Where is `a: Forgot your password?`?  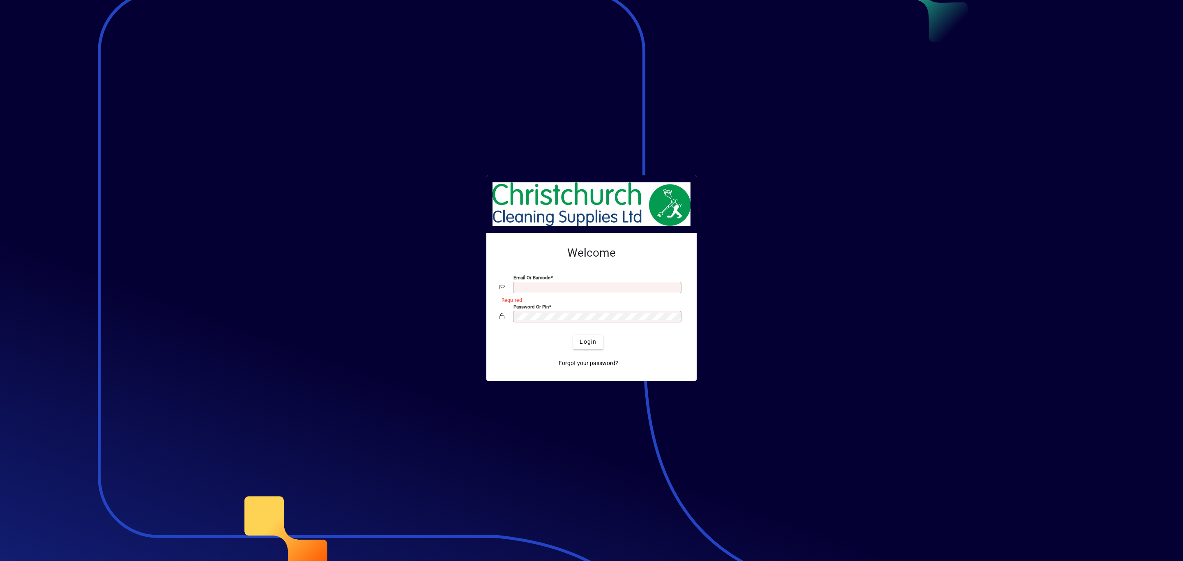 a: Forgot your password? is located at coordinates (588, 364).